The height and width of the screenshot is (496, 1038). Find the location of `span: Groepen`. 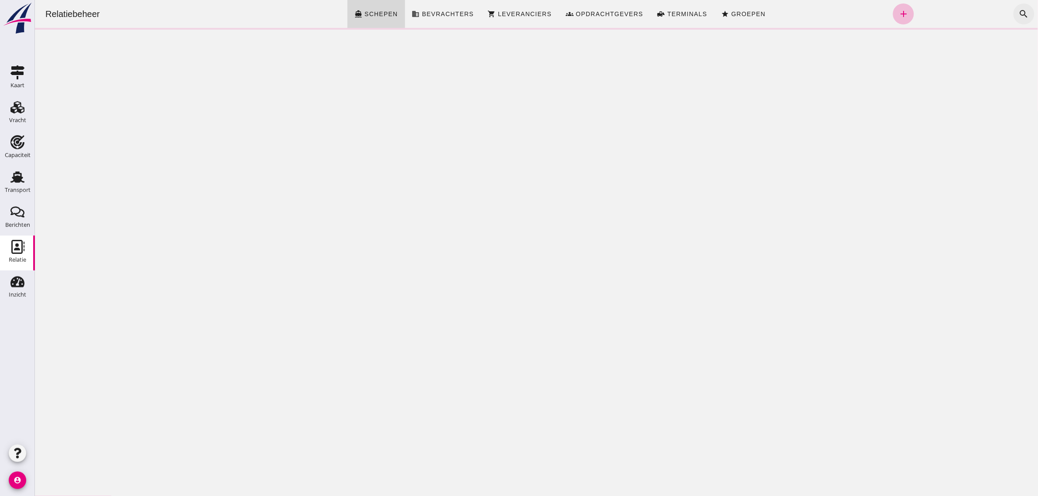

span: Groepen is located at coordinates (713, 14).